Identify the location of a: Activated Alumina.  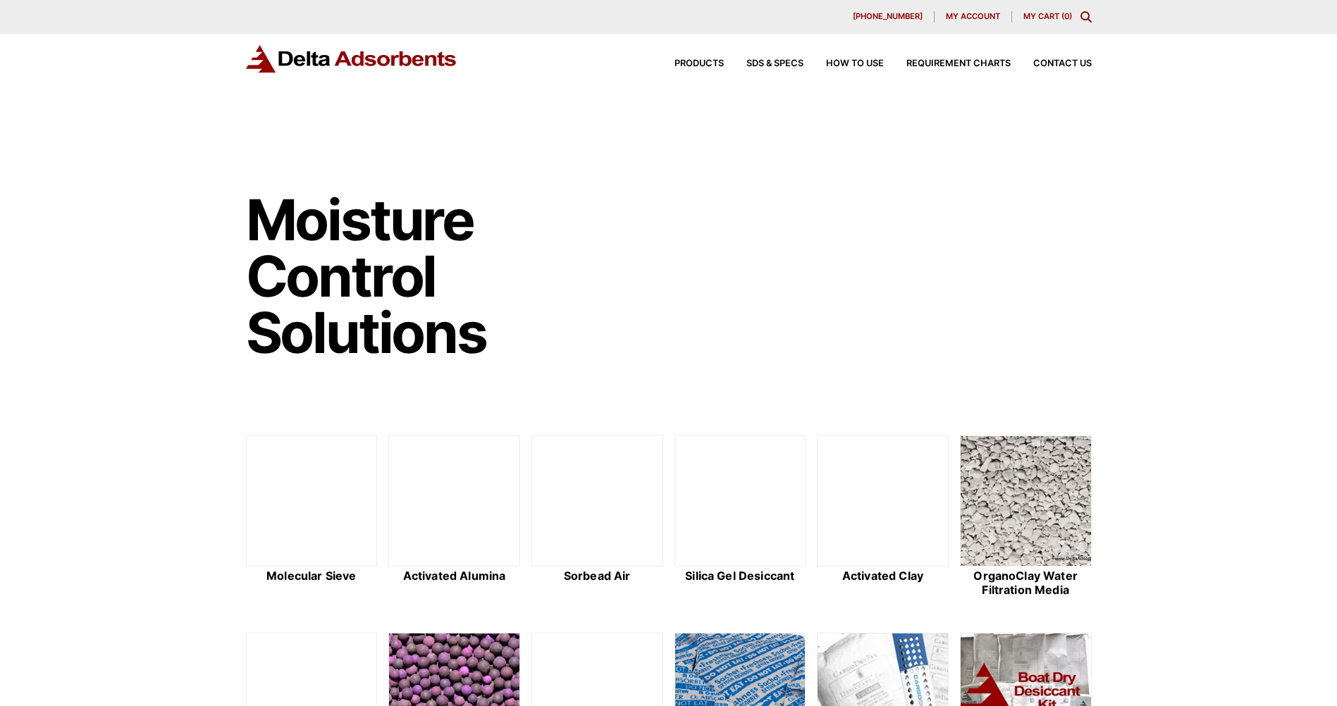
(454, 517).